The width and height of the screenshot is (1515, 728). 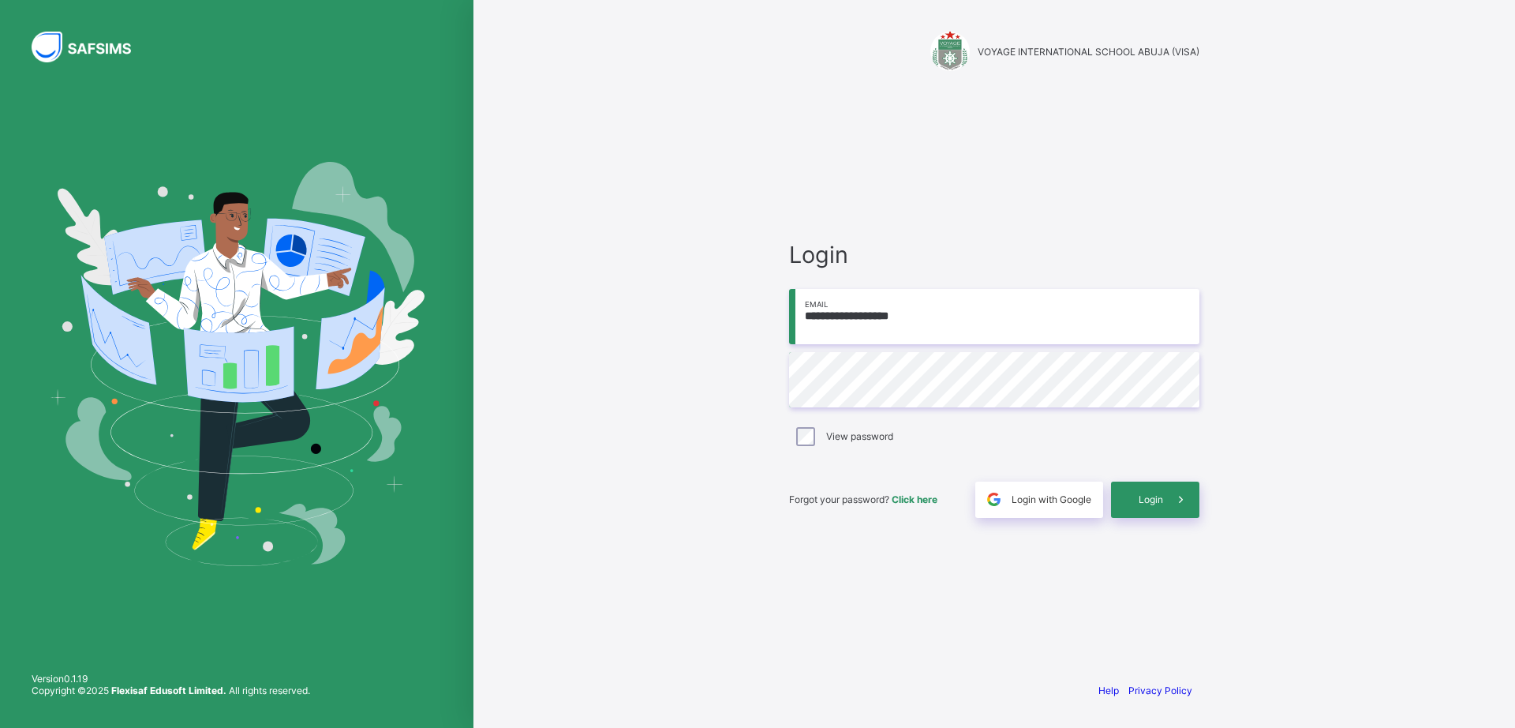 I want to click on a: Click here, so click(x=915, y=499).